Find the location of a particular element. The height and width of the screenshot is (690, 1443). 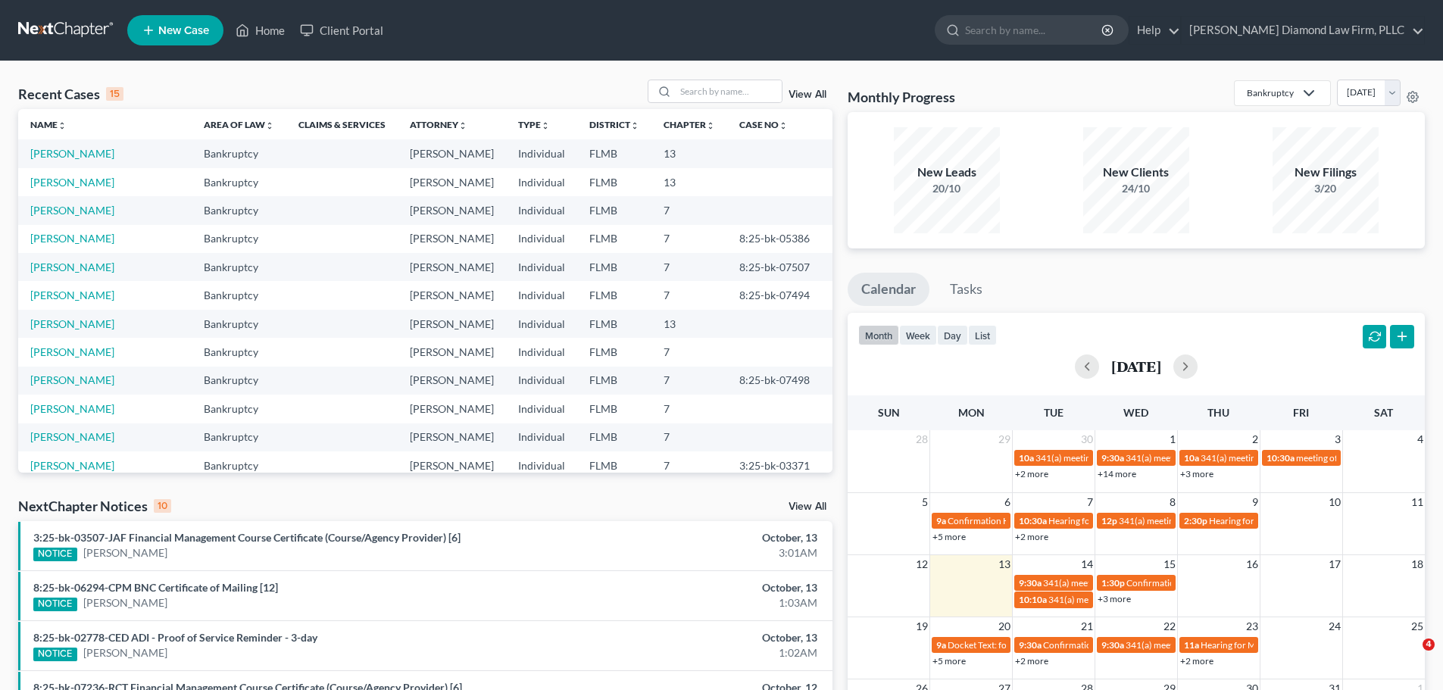

span: 22 is located at coordinates (1170, 627).